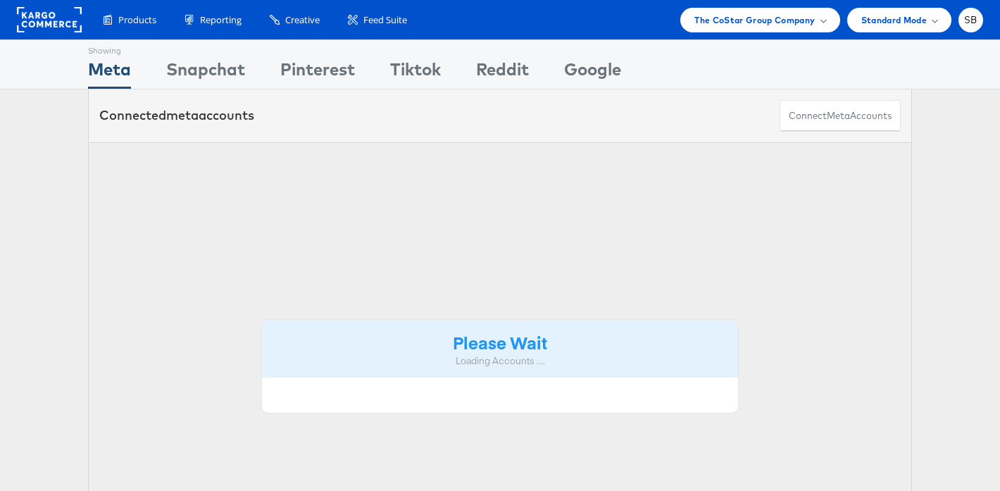  Describe the element at coordinates (894, 20) in the screenshot. I see `span: Standard Mode` at that location.